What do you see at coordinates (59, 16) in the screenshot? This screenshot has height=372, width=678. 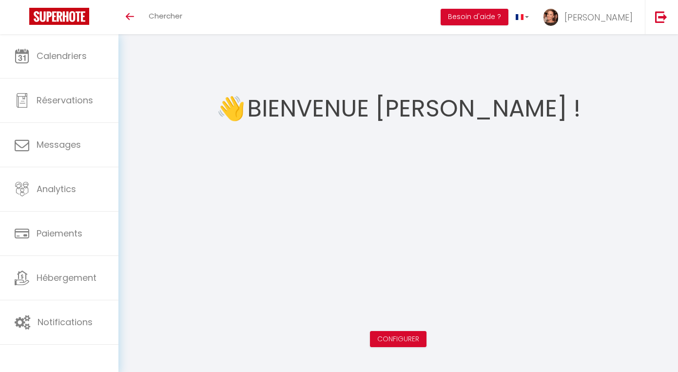 I see `img: Super Booking` at bounding box center [59, 16].